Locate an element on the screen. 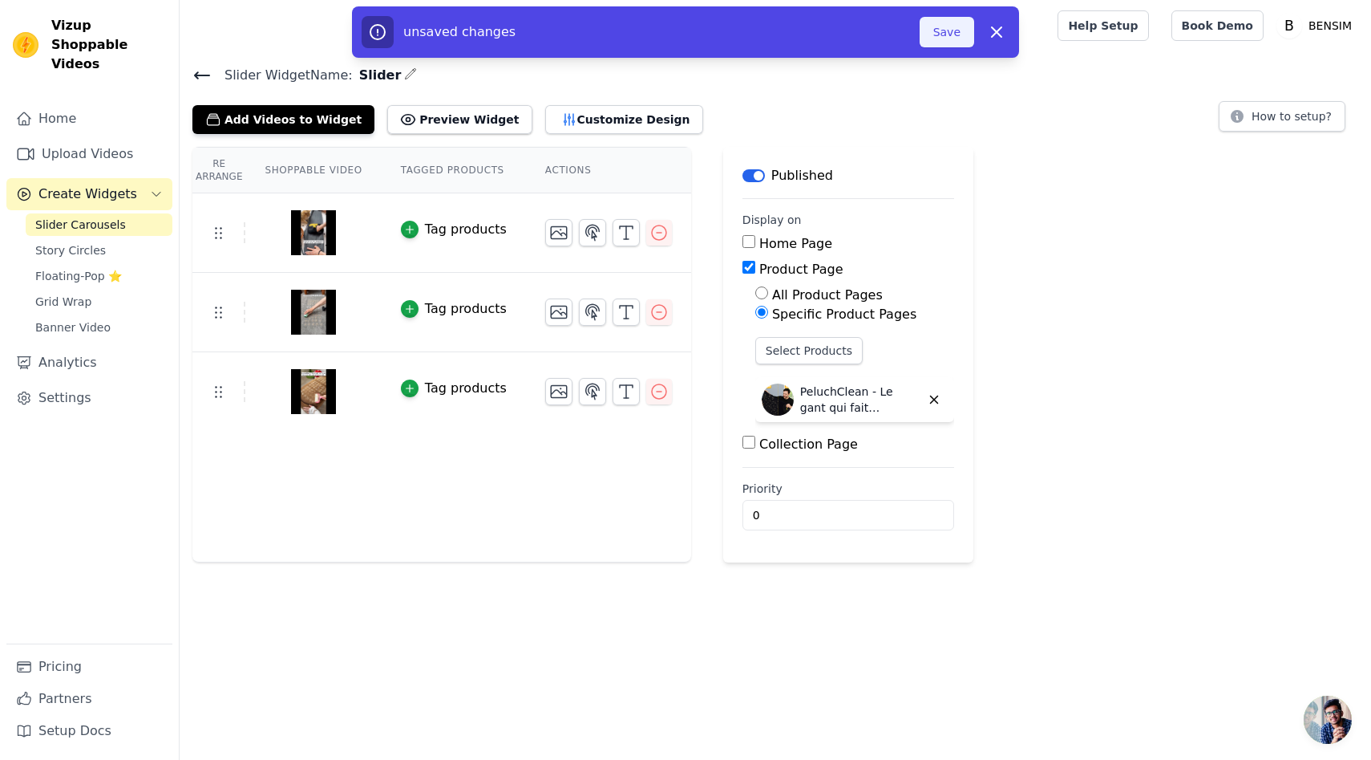 The width and height of the screenshot is (1371, 760). img: vizup-images-5b60.png is located at coordinates (314, 233).